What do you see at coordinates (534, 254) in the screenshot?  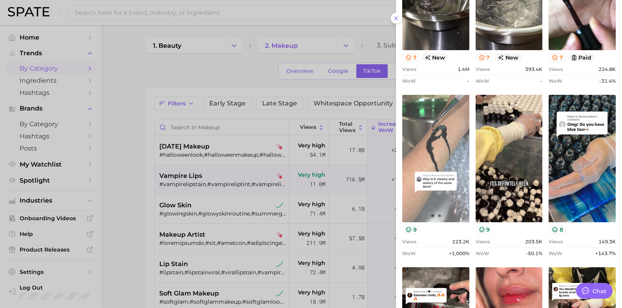 I see `span: -50.1%` at bounding box center [534, 254].